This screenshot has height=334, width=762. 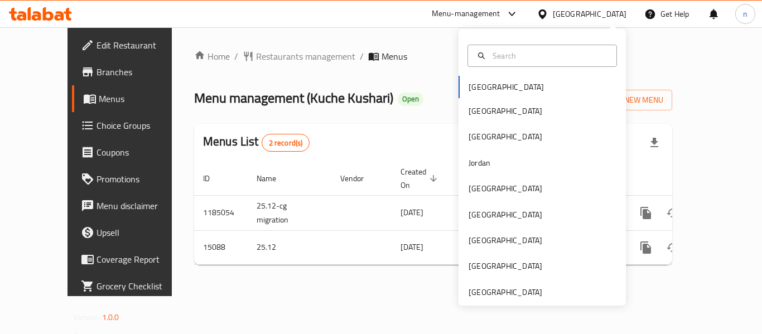 I want to click on a: Coverage Report, so click(x=133, y=260).